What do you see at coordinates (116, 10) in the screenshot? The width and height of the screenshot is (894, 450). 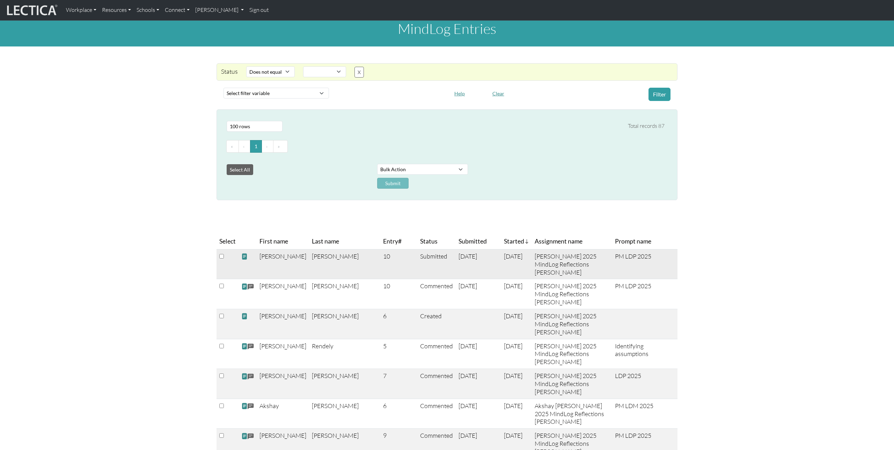 I see `a: Resources` at bounding box center [116, 10].